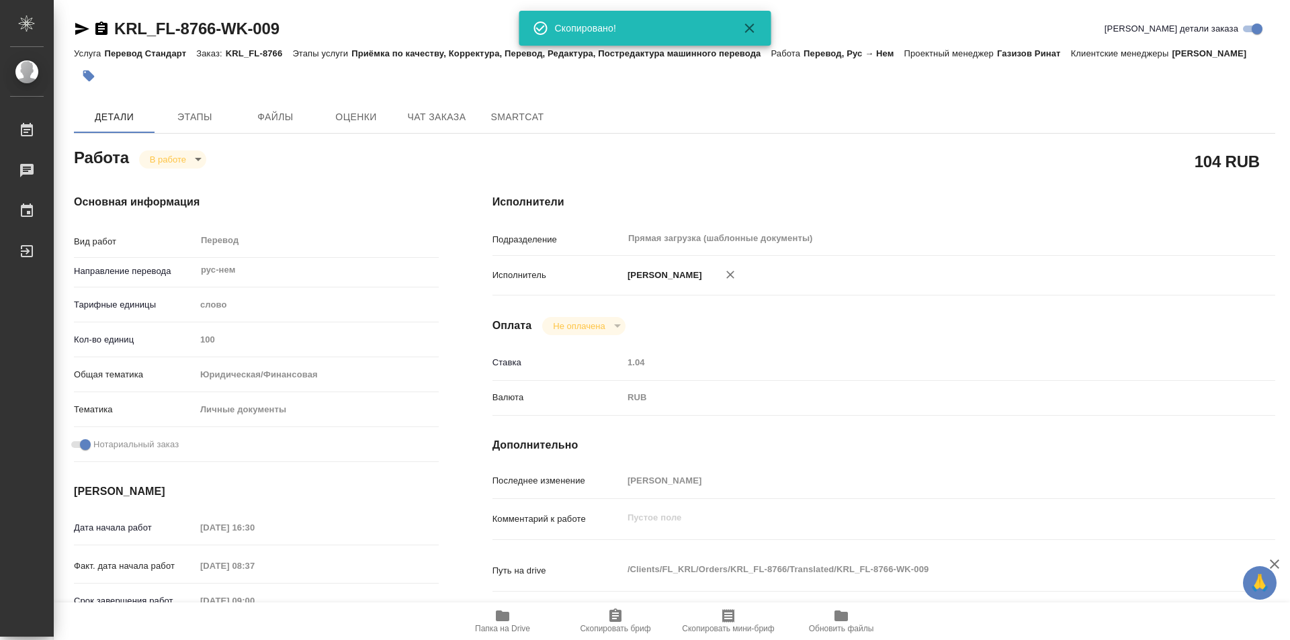  What do you see at coordinates (82, 29) in the screenshot?
I see `button: Скопировать ссылку для ЯМессенджера` at bounding box center [82, 29].